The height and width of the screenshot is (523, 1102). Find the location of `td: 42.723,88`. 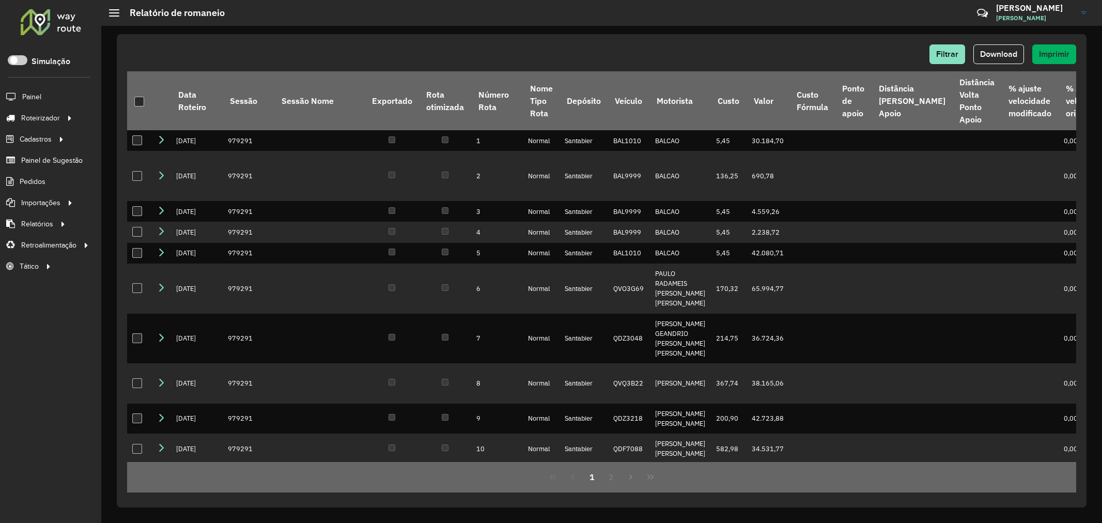

td: 42.723,88 is located at coordinates (768, 418).